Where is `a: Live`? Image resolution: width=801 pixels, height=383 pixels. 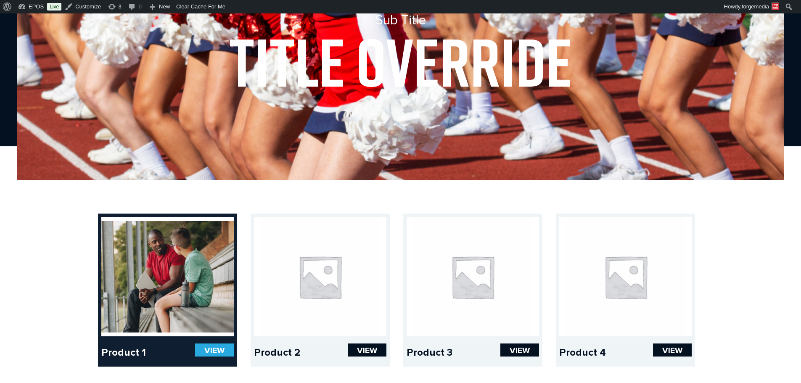
a: Live is located at coordinates (54, 7).